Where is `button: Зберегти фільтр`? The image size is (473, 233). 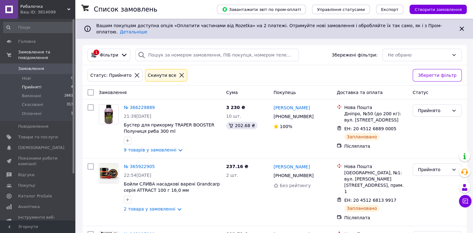 button: Зберегти фільтр is located at coordinates (437, 75).